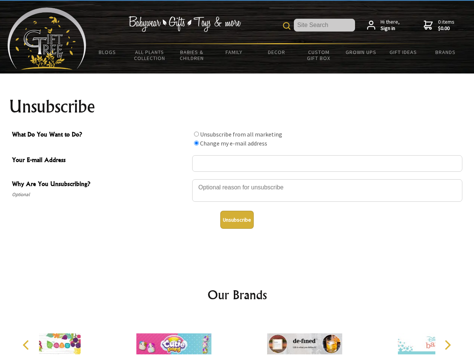 The height and width of the screenshot is (360, 474). I want to click on button: Unsubscribe, so click(237, 220).